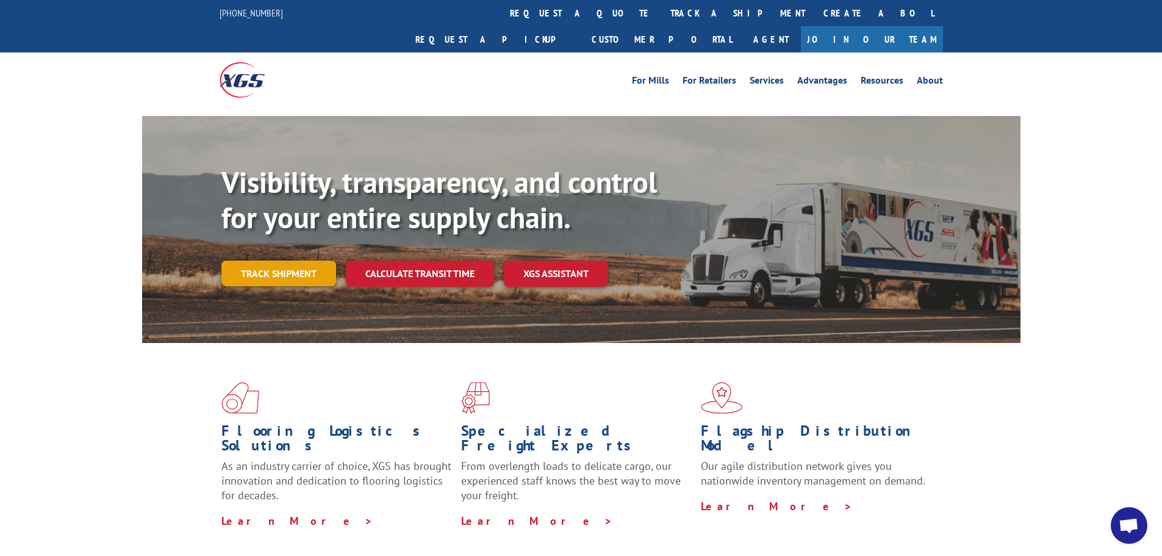  What do you see at coordinates (822, 82) in the screenshot?
I see `a: Advantages` at bounding box center [822, 82].